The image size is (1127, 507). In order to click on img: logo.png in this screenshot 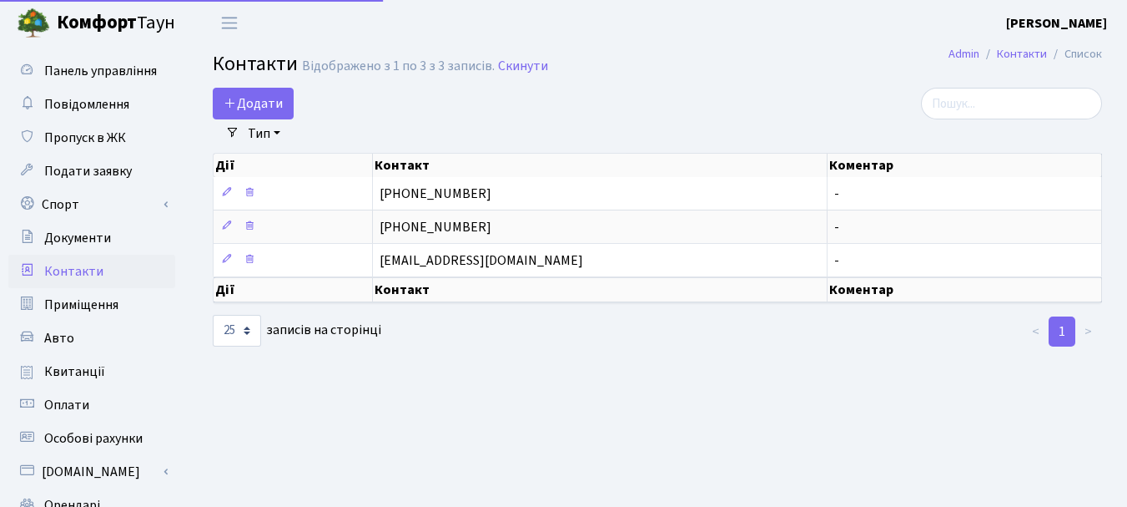, I will do `click(33, 23)`.